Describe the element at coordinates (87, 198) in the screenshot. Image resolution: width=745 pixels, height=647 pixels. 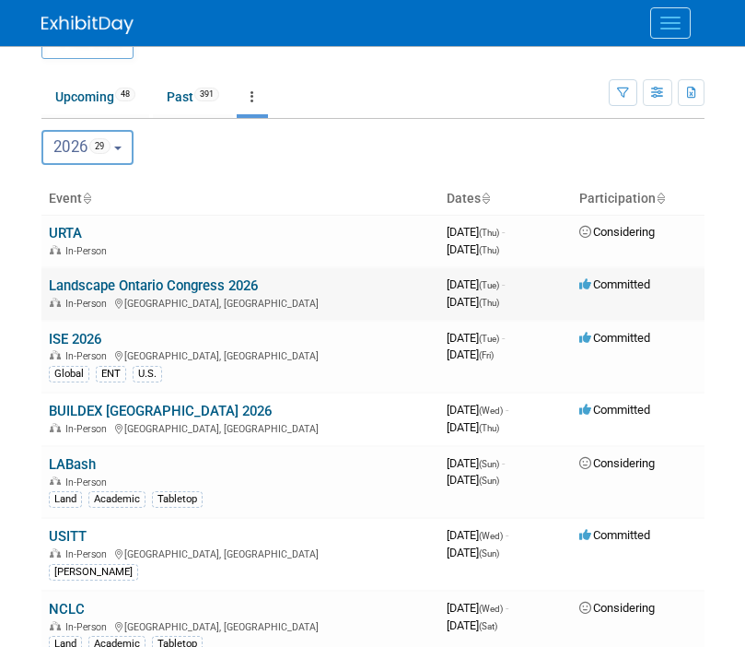
I see `a: Sort by Event Name` at that location.